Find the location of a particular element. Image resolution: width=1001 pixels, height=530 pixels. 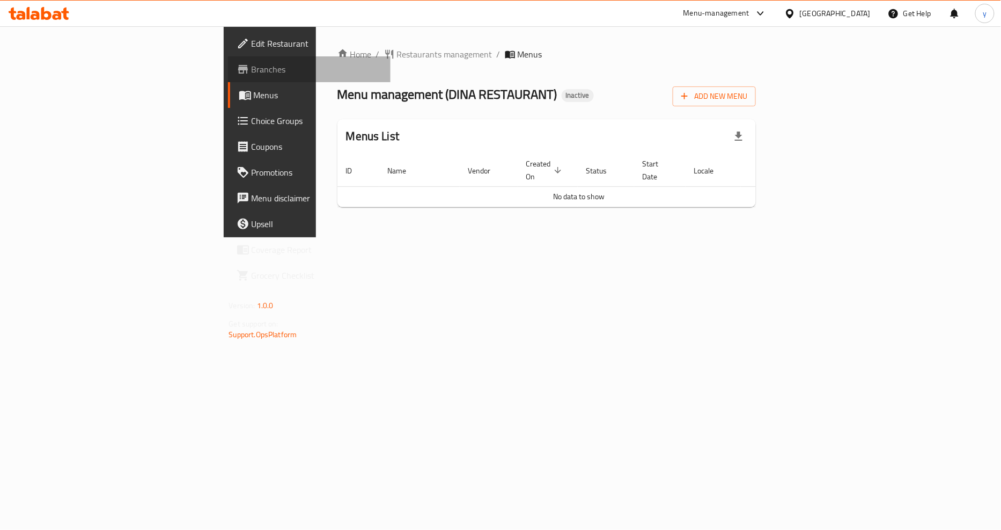

span: Vendor is located at coordinates (487, 171).